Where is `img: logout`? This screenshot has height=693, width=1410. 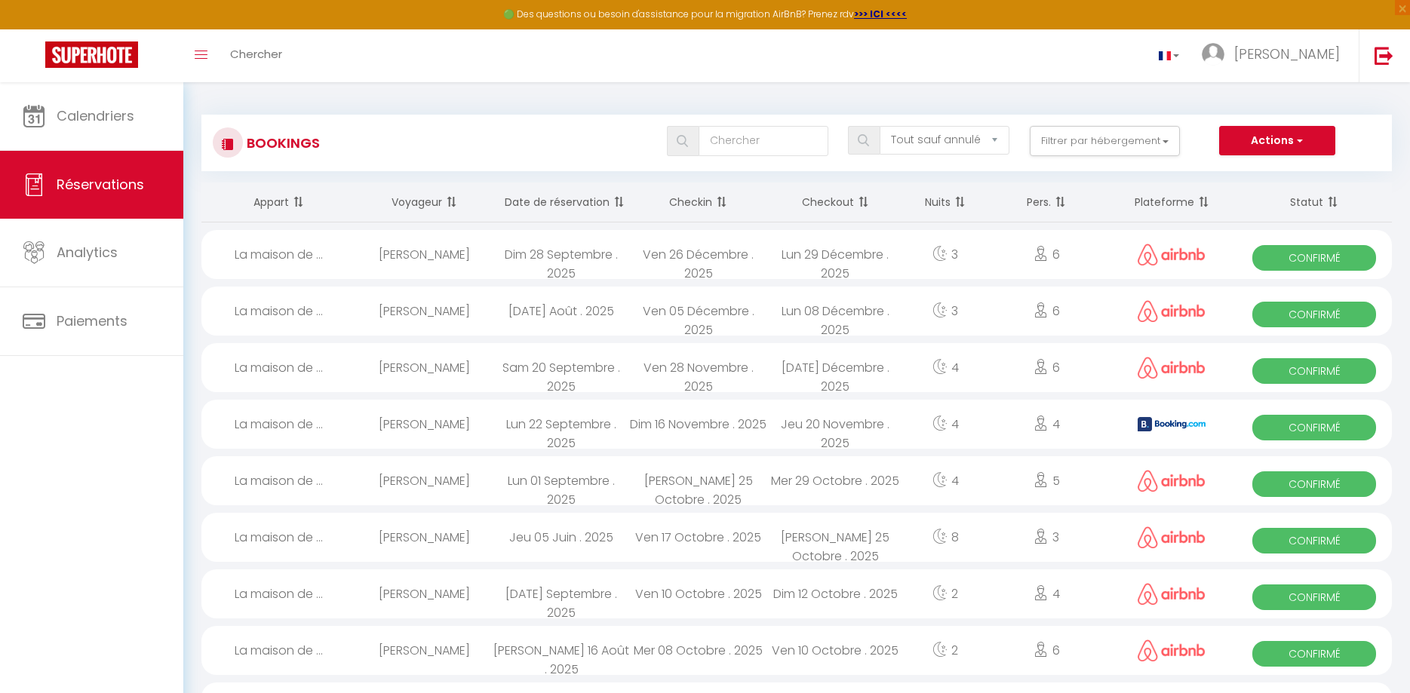
img: logout is located at coordinates (1384, 55).